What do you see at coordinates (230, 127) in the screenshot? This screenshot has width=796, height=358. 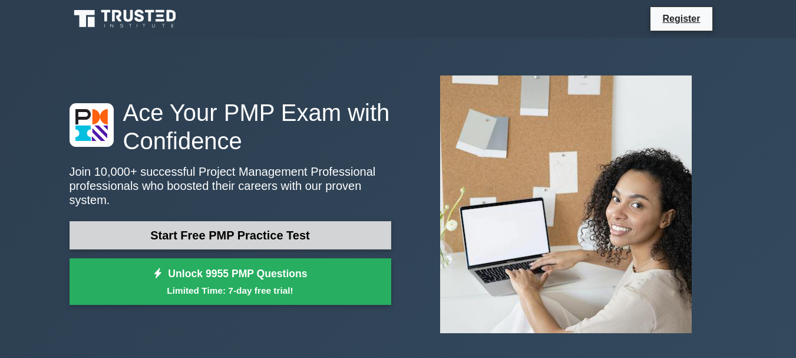 I see `h1: Ace Your PMP Exam with Confidence` at bounding box center [230, 127].